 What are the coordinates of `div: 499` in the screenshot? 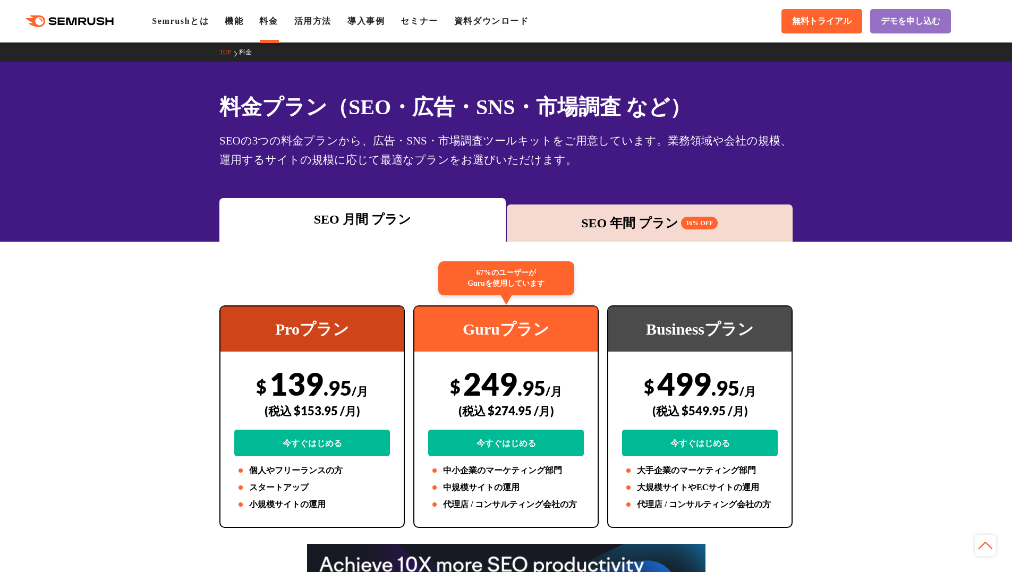 It's located at (700, 411).